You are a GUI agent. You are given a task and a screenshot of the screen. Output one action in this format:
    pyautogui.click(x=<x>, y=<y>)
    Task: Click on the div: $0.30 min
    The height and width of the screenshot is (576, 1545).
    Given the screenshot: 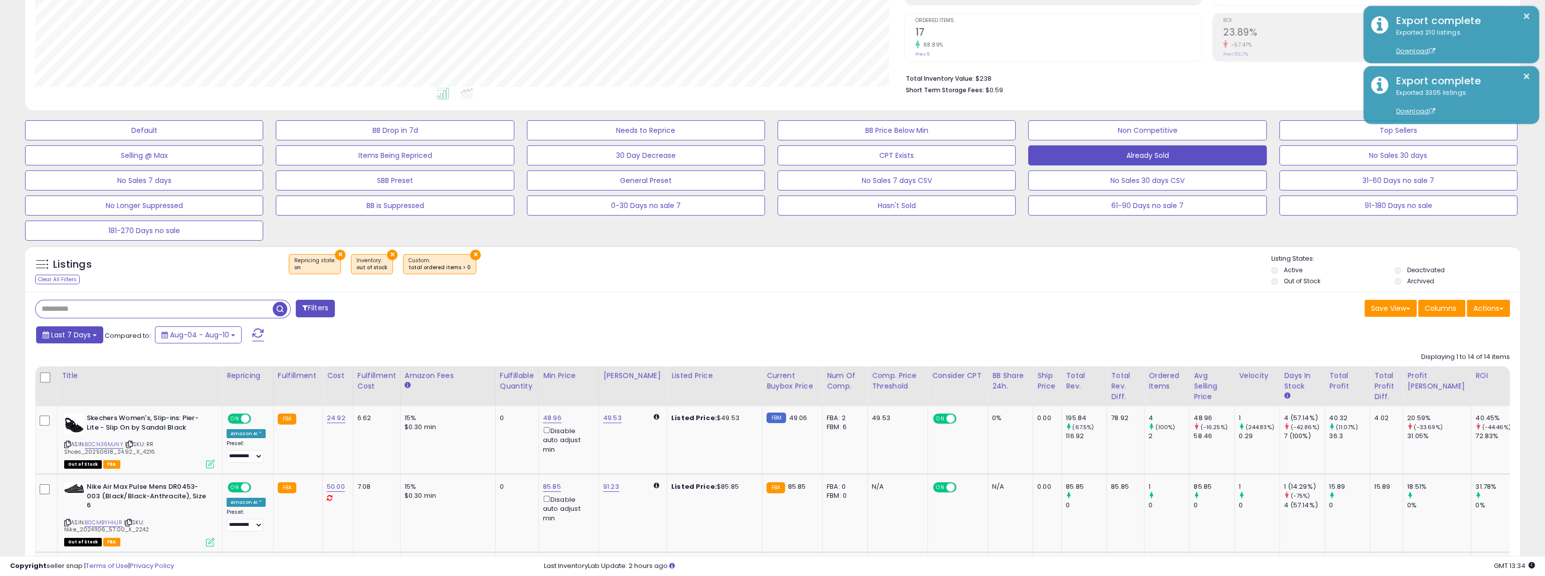 What is the action you would take?
    pyautogui.click(x=446, y=427)
    